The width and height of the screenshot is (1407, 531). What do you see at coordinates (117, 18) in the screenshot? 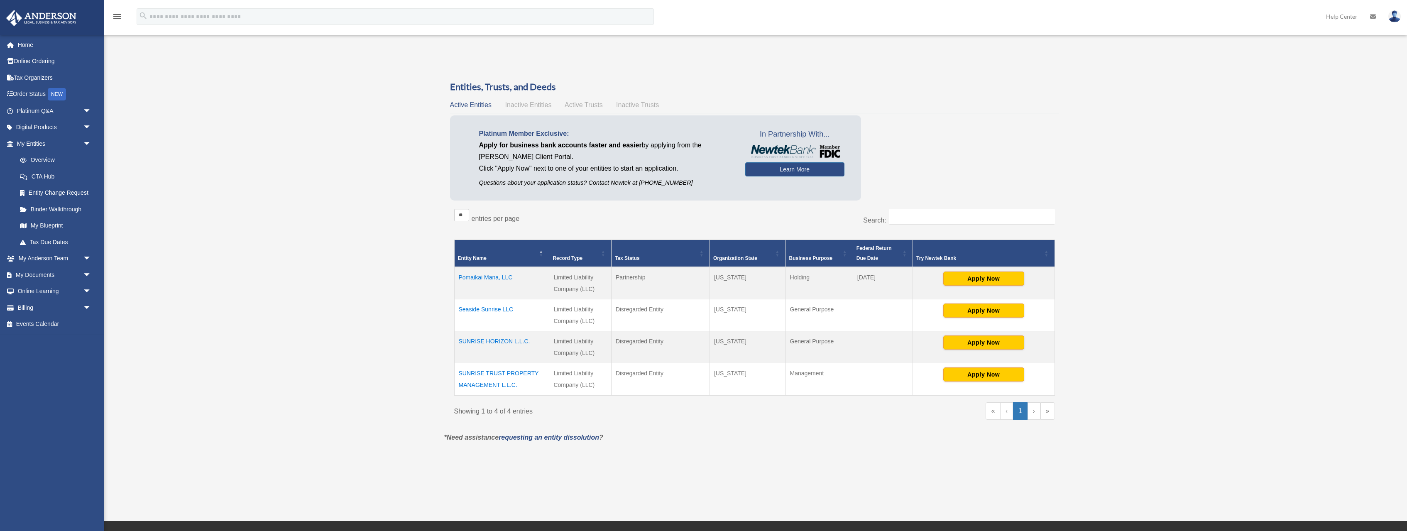
I see `a: menu` at bounding box center [117, 18].